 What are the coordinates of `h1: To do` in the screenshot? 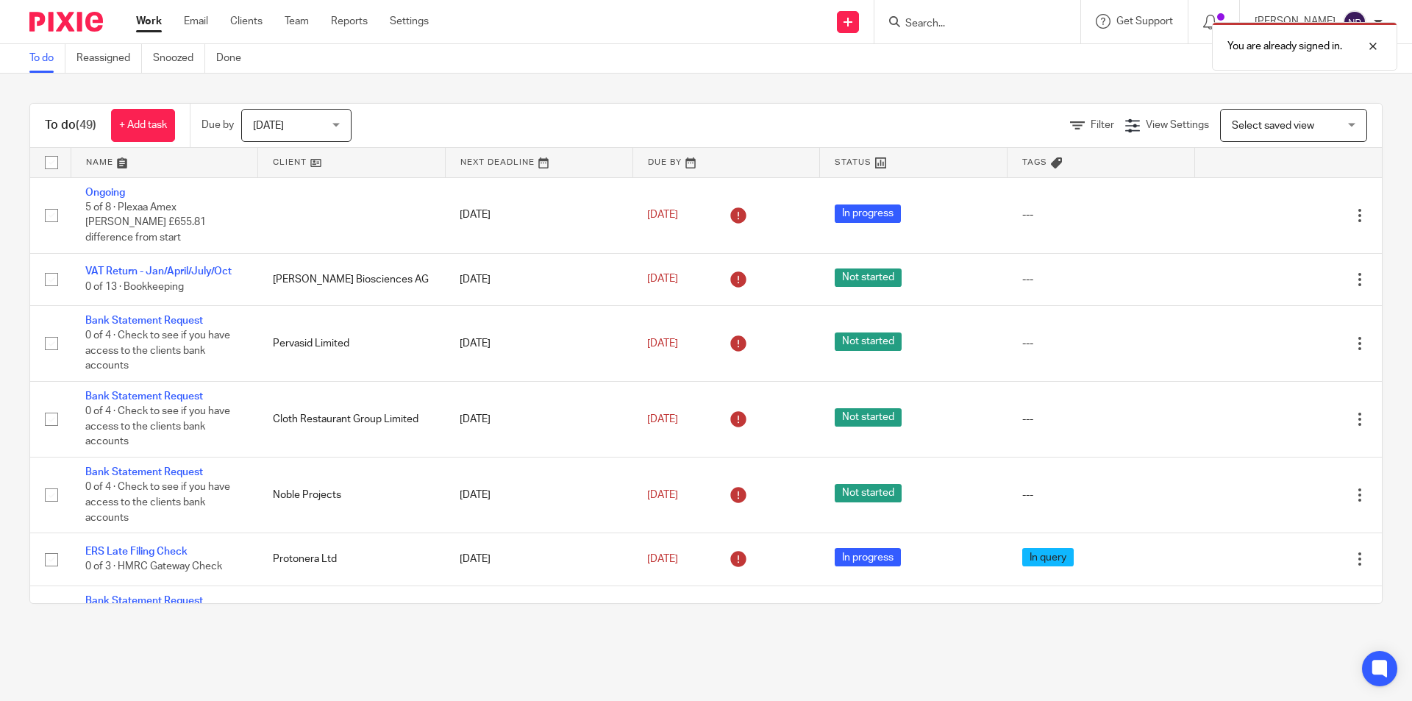 It's located at (71, 125).